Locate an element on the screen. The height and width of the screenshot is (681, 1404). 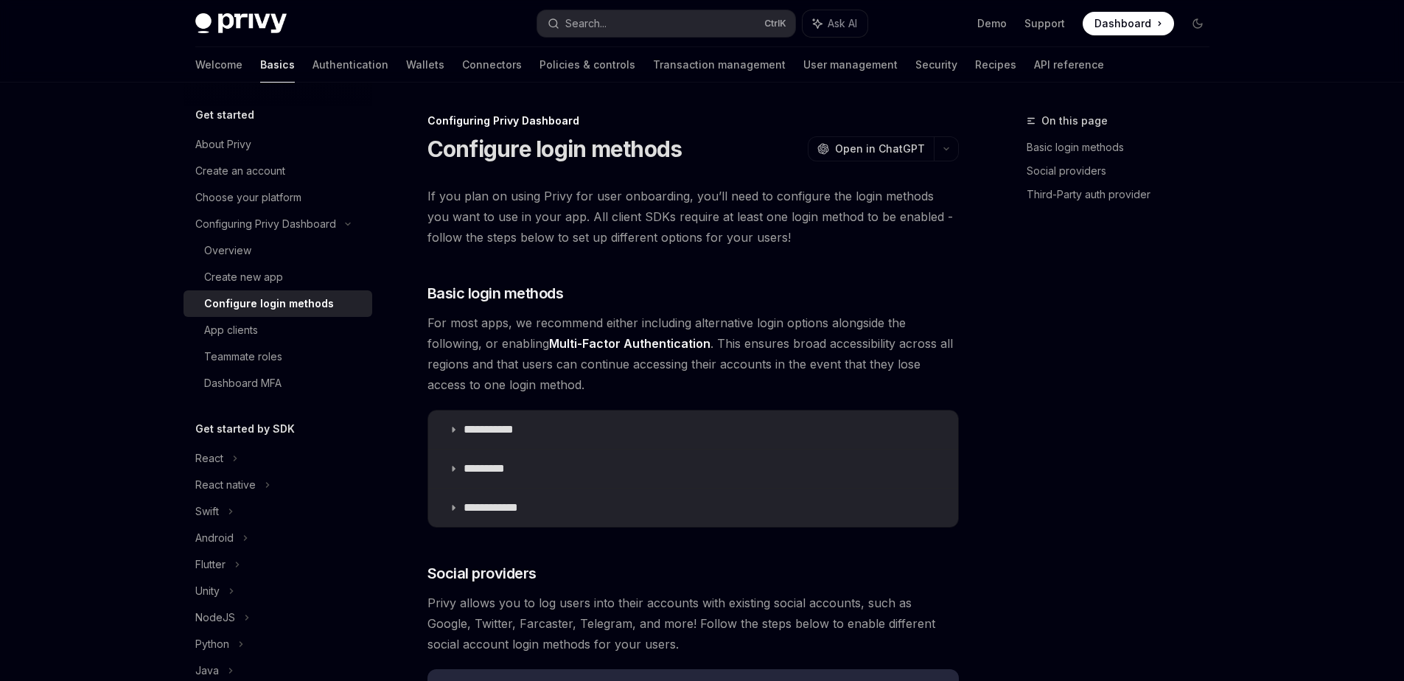
a: Multi-Factor Authentication is located at coordinates (629, 343).